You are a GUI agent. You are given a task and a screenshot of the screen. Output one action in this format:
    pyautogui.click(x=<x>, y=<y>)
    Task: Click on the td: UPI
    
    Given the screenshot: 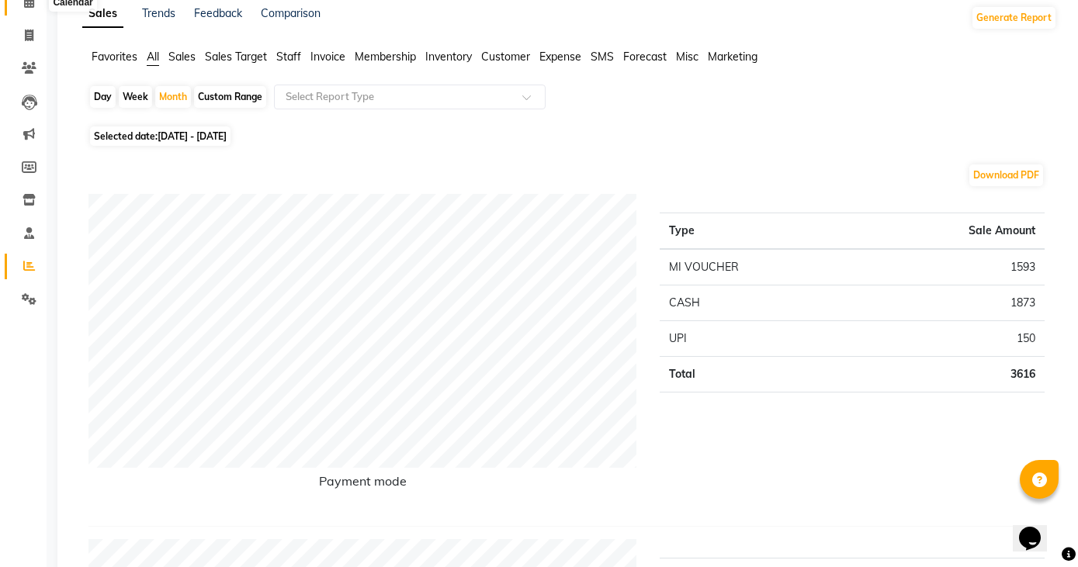 What is the action you would take?
    pyautogui.click(x=758, y=339)
    